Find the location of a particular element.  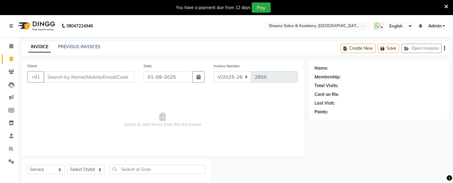

button: Open Invoices is located at coordinates (421, 48).